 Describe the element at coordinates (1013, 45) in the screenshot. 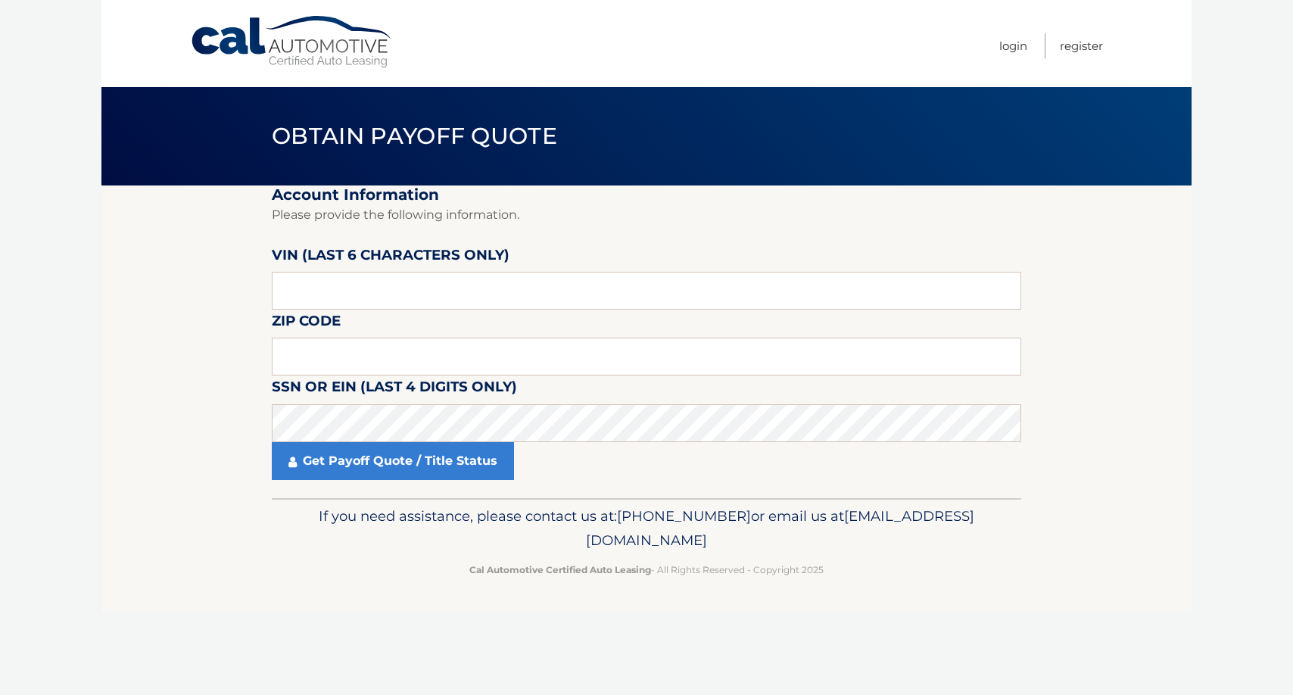

I see `a: Login` at that location.